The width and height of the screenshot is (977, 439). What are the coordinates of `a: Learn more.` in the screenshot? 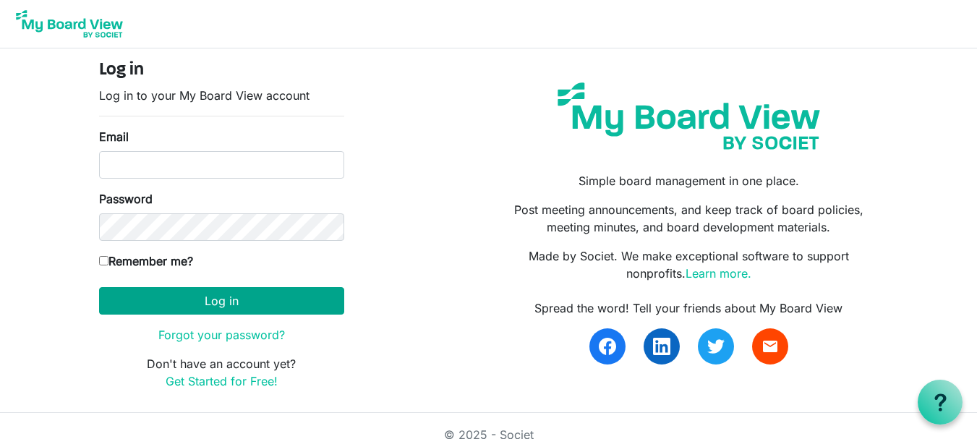 It's located at (718, 273).